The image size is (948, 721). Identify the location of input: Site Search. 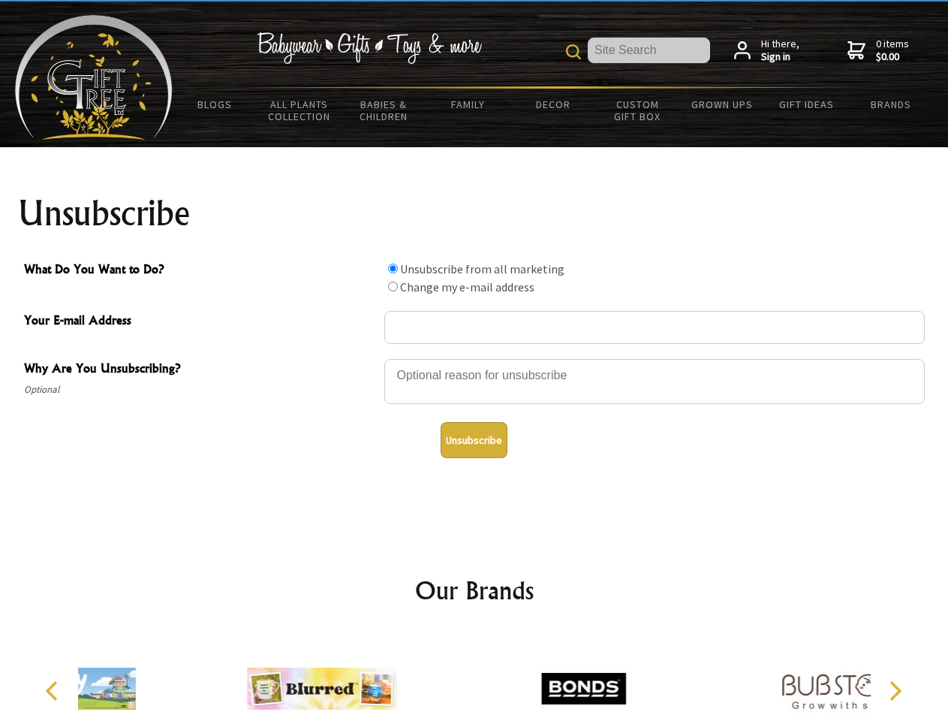
(649, 50).